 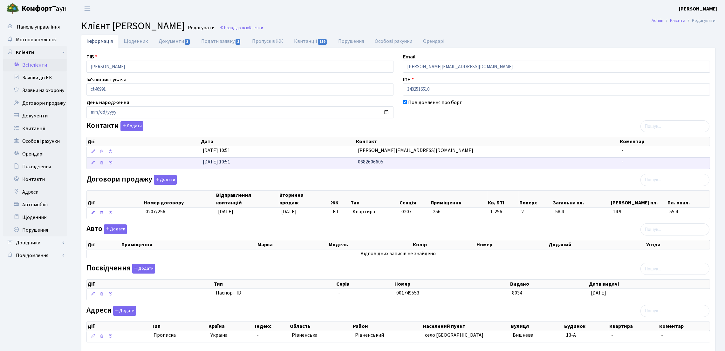 What do you see at coordinates (108, 103) in the screenshot?
I see `label: День народження` at bounding box center [108, 103].